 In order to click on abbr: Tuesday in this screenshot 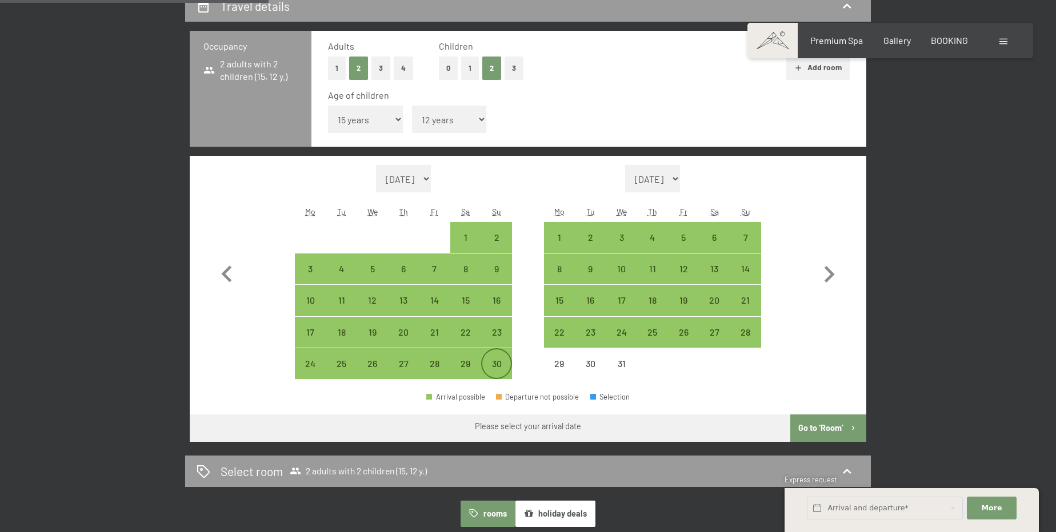, I will do `click(590, 211)`.